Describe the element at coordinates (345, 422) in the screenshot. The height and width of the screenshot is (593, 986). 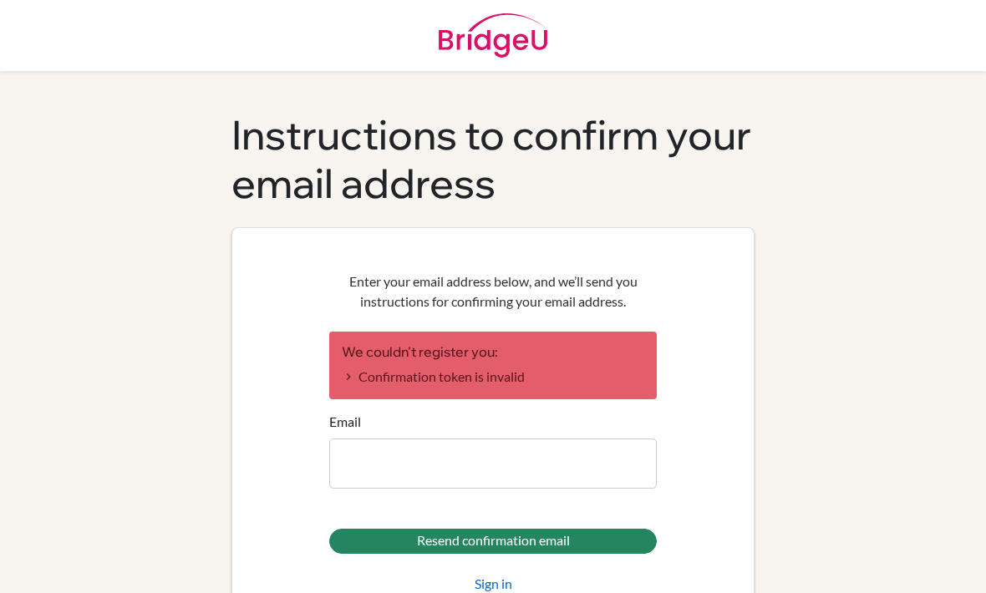
I see `label: Email` at that location.